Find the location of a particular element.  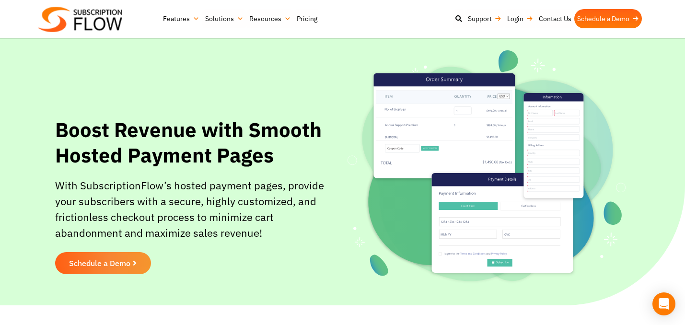

a: Solutions is located at coordinates (224, 19).